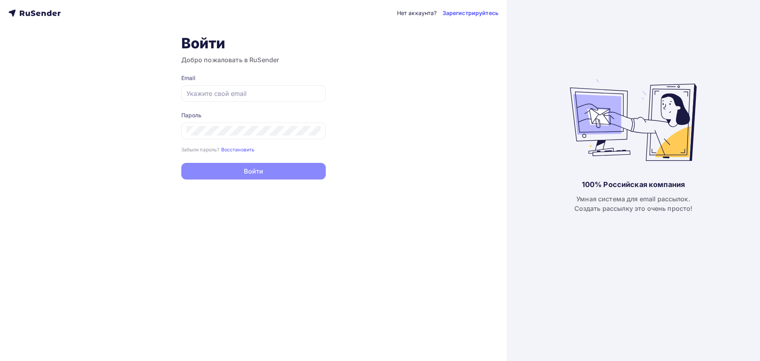 This screenshot has width=760, height=361. What do you see at coordinates (253, 60) in the screenshot?
I see `h3: Добро пожаловать в RuSender` at bounding box center [253, 60].